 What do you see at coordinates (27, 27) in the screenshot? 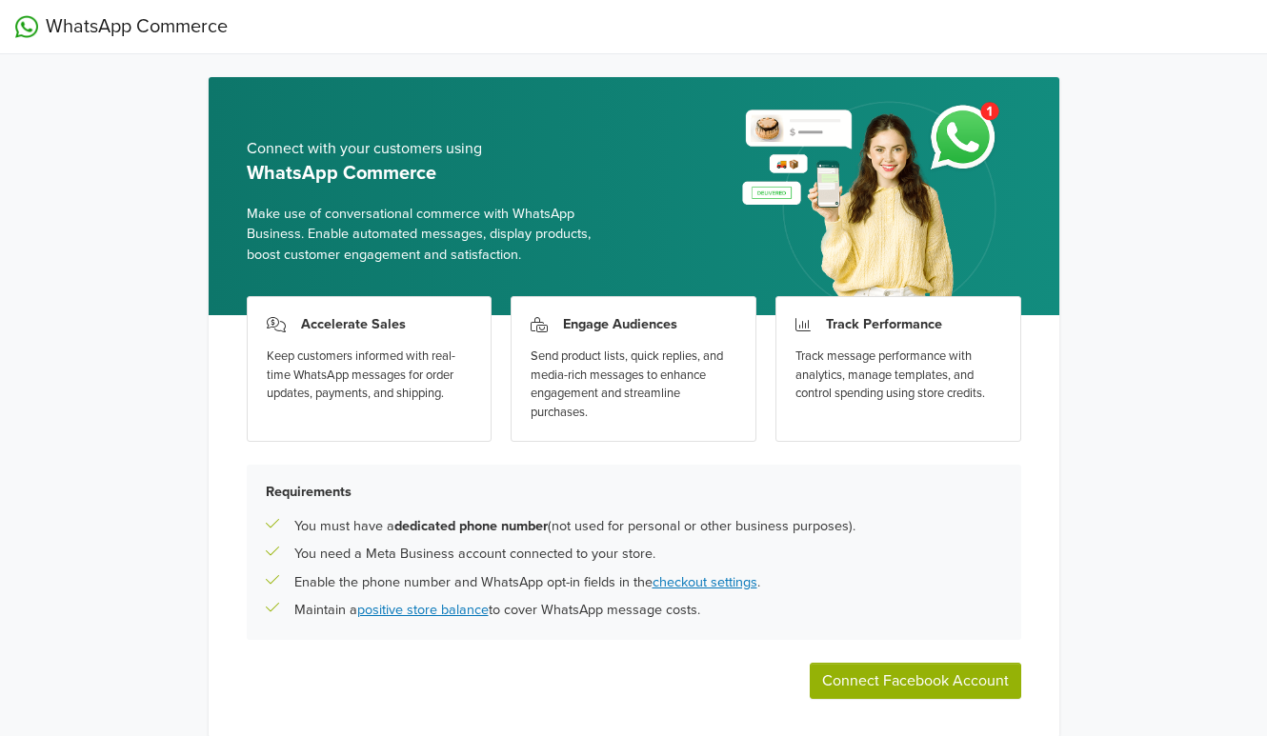
I see `img: WhatsApp` at bounding box center [27, 27].